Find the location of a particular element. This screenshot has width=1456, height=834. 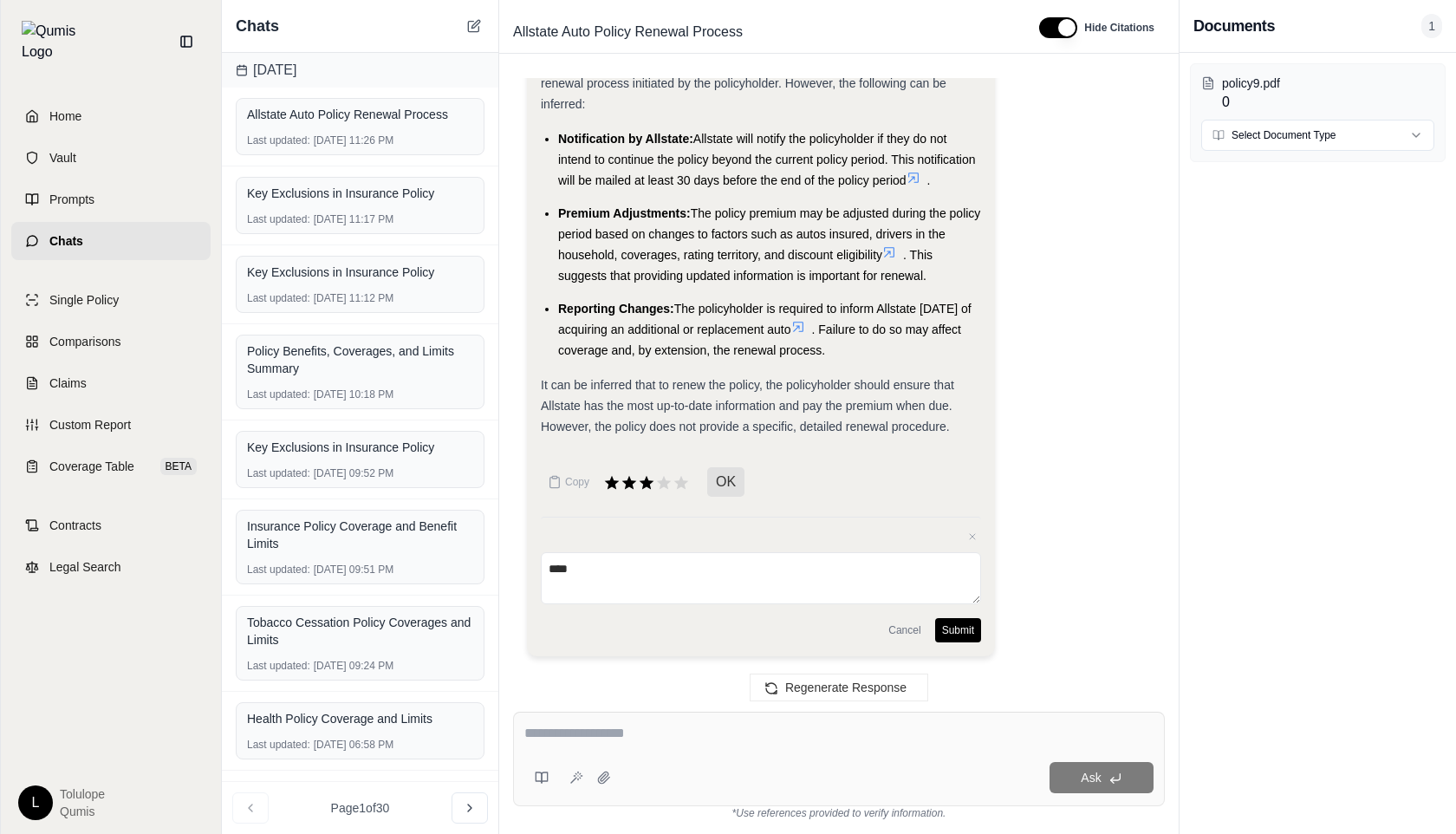

div: *Use references provided to verify information. is located at coordinates (839, 813).